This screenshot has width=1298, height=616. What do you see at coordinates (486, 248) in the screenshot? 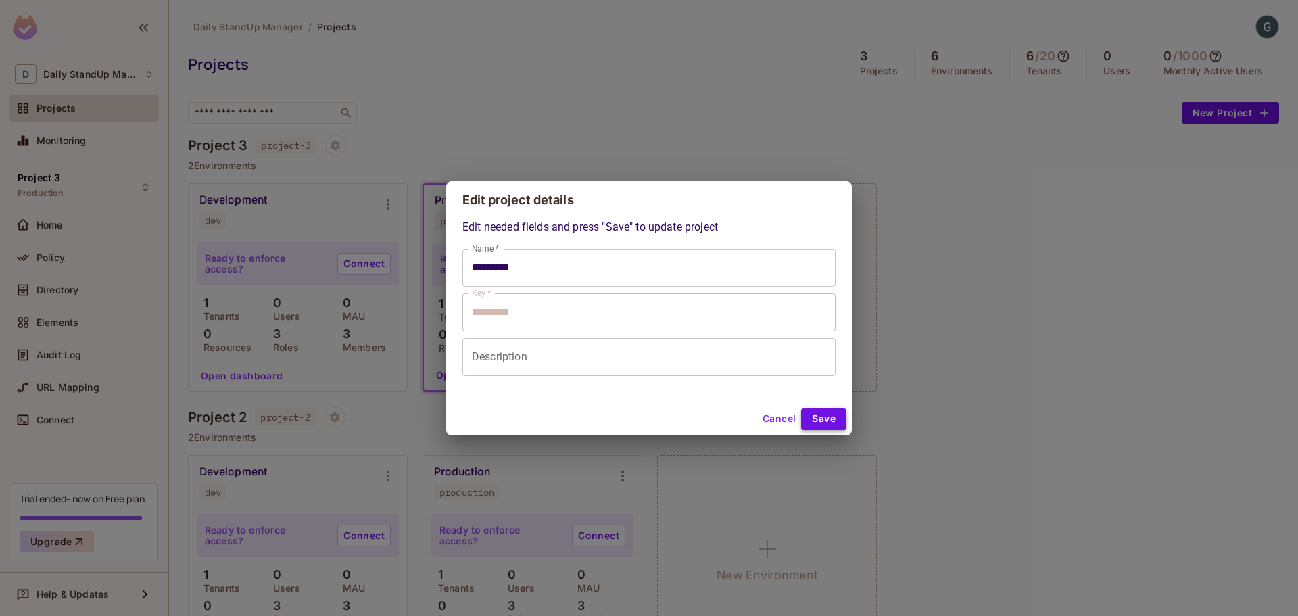
I see `label: Name *` at bounding box center [486, 248].